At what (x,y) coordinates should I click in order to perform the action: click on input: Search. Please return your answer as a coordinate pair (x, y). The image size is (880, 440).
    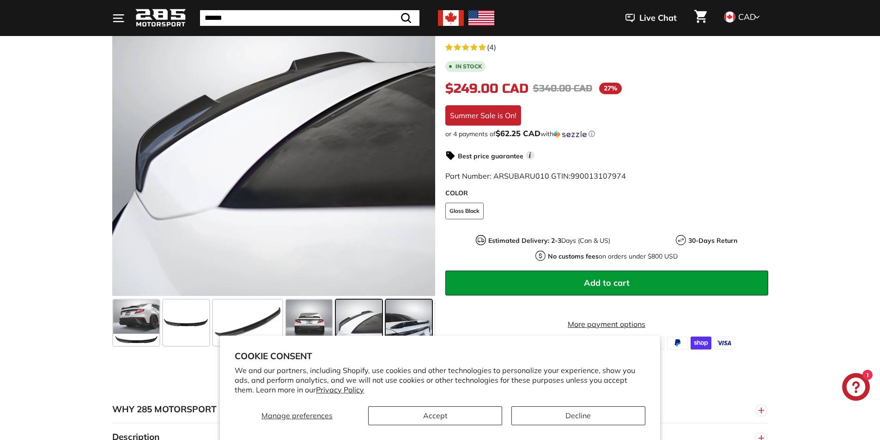
    Looking at the image, I should click on (310, 18).